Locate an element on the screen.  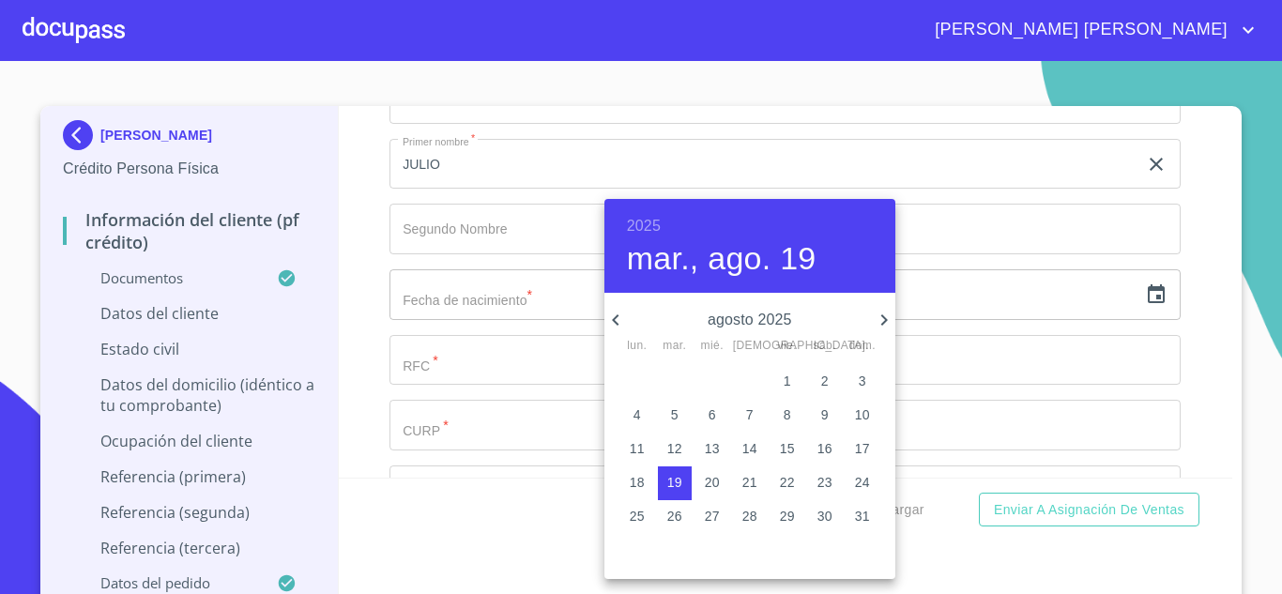
p: 20 is located at coordinates (712, 482).